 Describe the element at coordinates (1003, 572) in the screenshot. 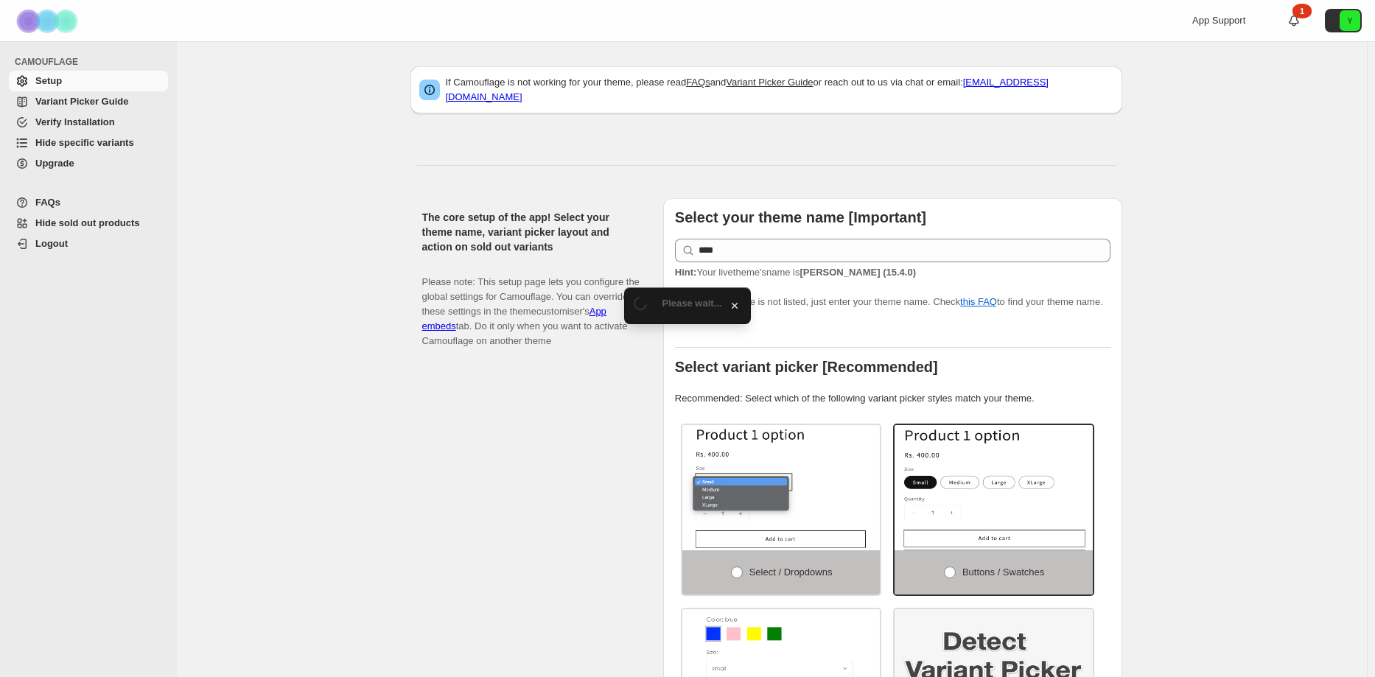

I see `span: Buttons / Swatches` at that location.